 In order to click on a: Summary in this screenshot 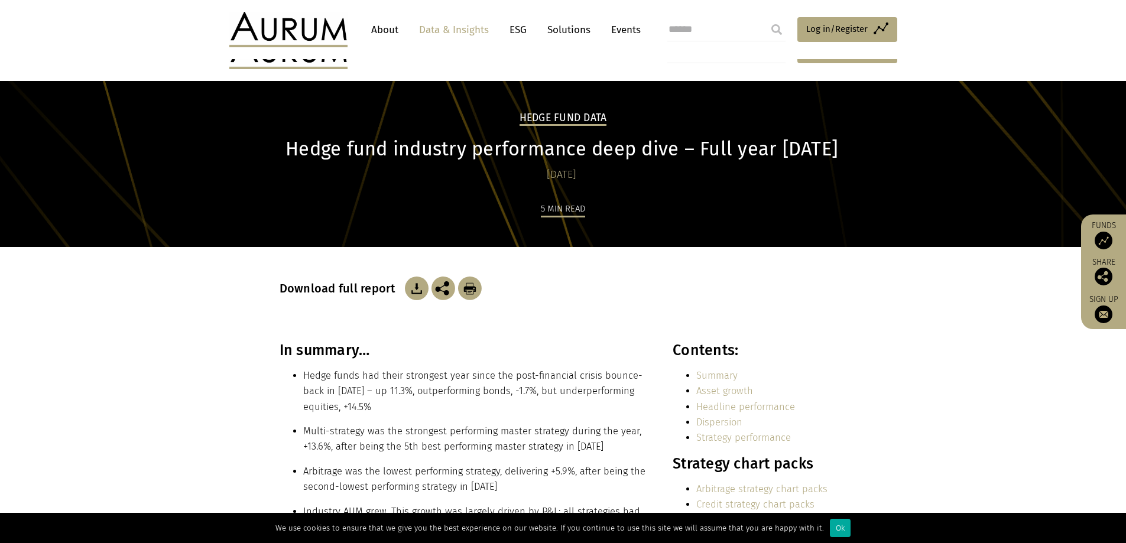, I will do `click(717, 375)`.